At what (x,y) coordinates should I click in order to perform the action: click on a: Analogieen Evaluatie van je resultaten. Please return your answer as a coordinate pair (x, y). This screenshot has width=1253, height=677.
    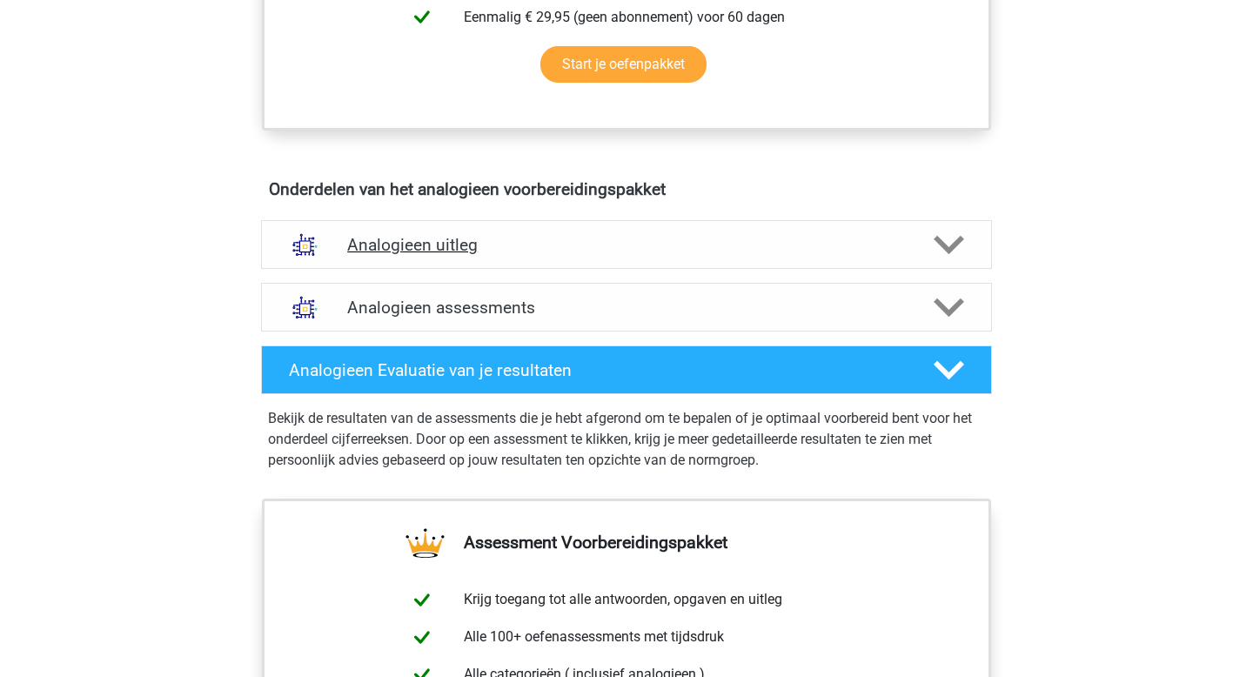
    Looking at the image, I should click on (627, 370).